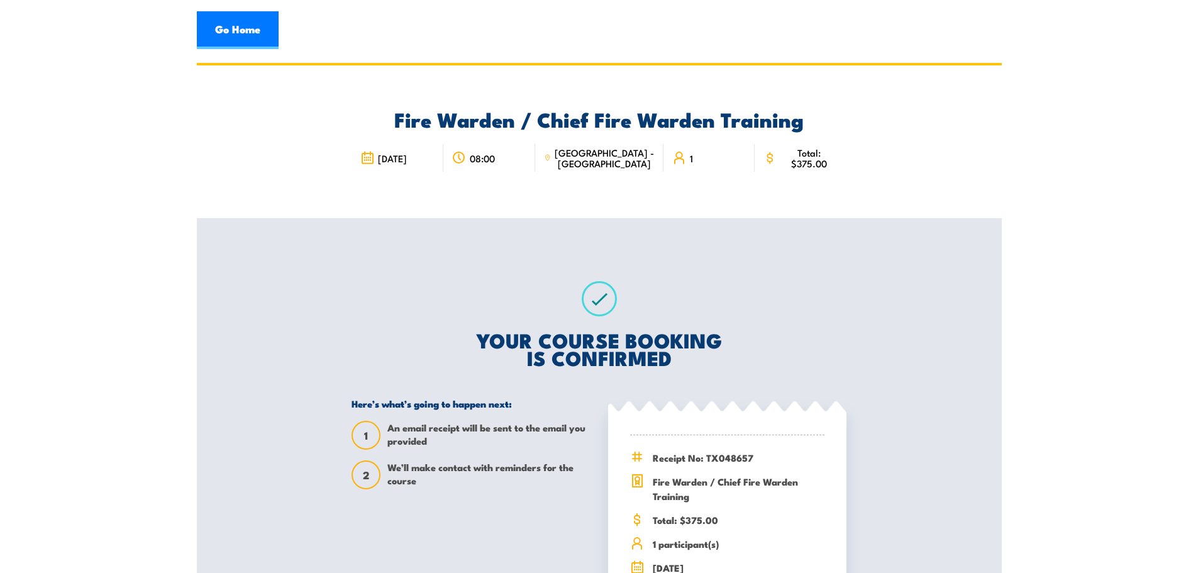 The height and width of the screenshot is (573, 1198). I want to click on span: Receipt No: TX048657, so click(738, 457).